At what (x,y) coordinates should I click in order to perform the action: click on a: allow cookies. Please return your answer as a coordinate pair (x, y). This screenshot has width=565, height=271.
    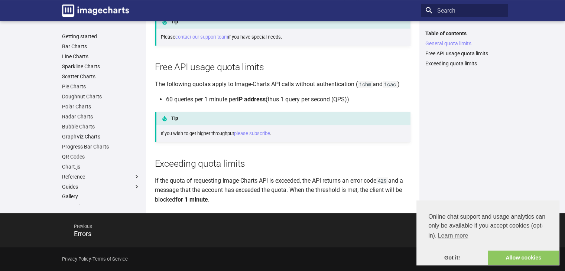
    Looking at the image, I should click on (524, 258).